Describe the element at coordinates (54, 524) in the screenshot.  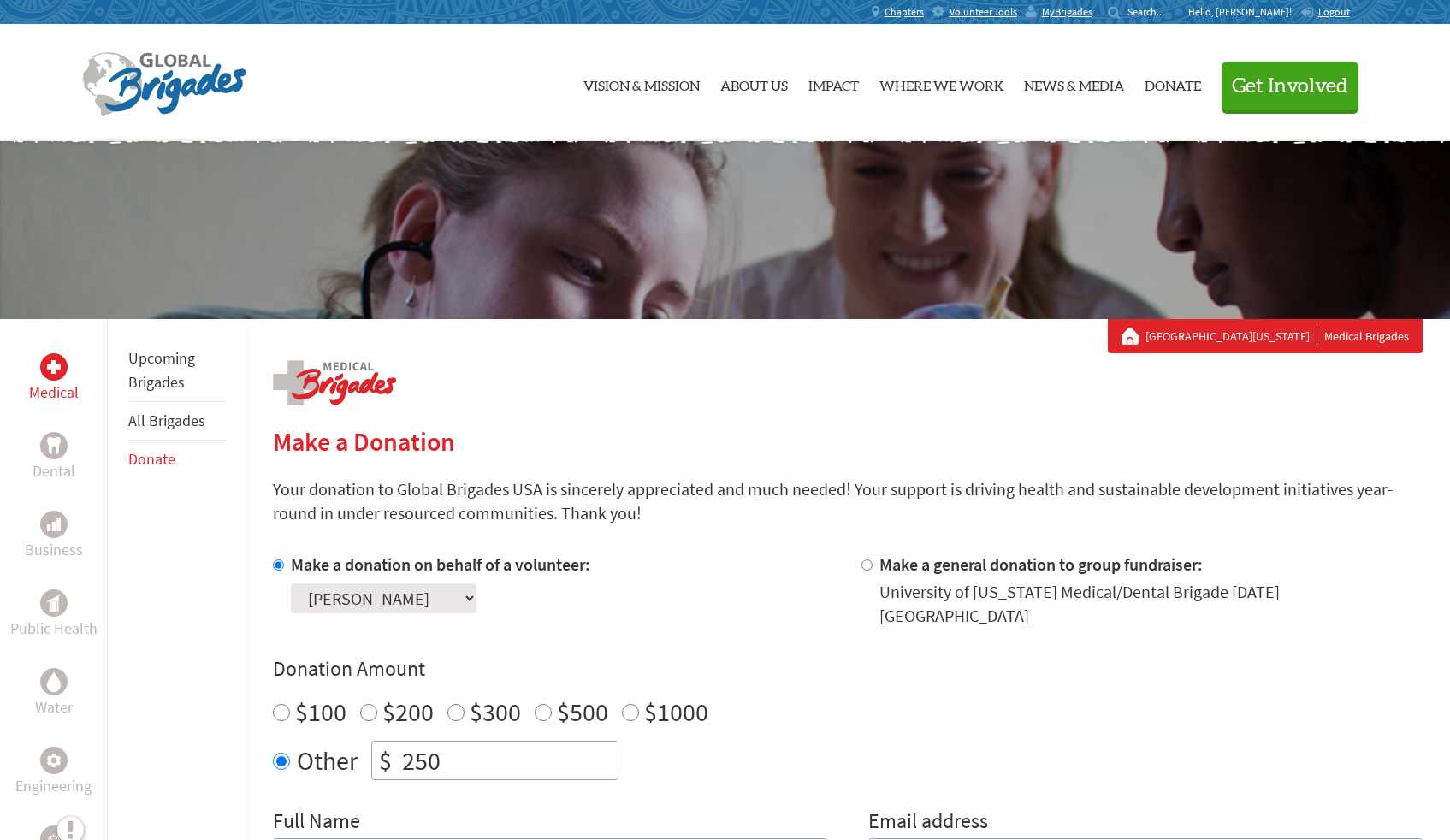
I see `div: Business` at that location.